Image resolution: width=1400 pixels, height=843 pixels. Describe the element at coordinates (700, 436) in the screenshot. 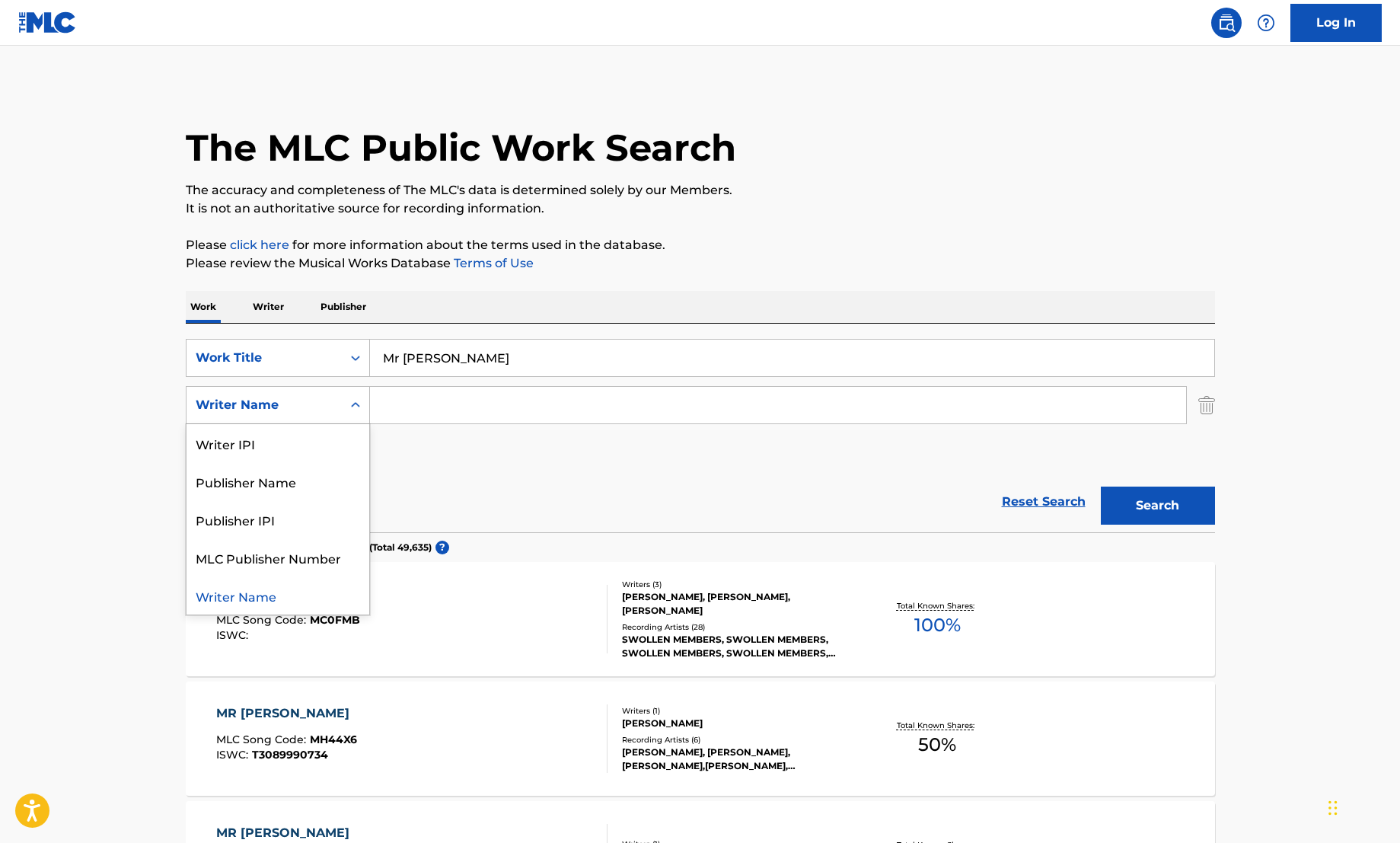

I see `form: Search Form` at that location.